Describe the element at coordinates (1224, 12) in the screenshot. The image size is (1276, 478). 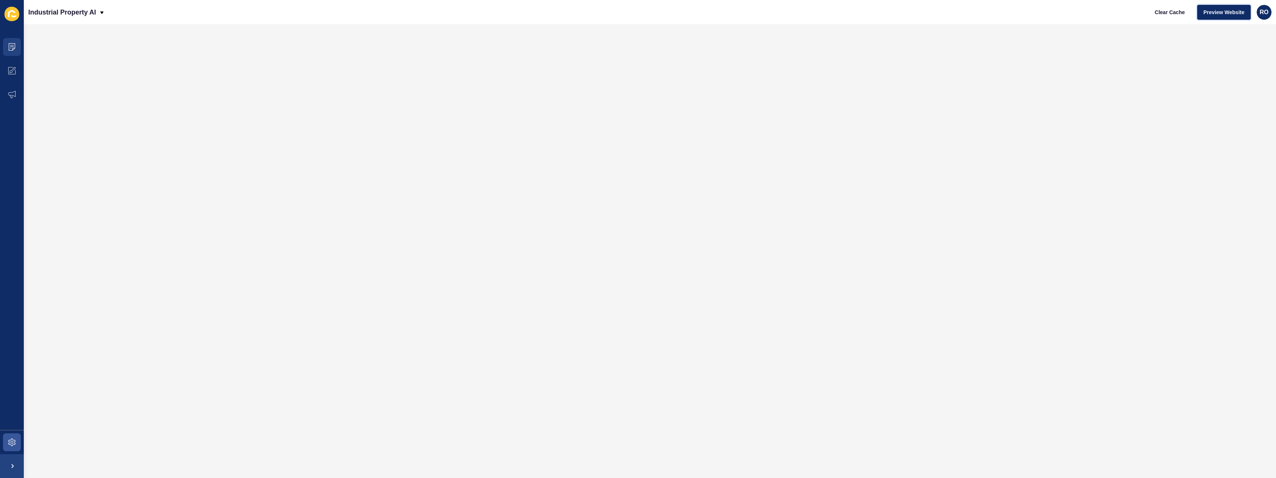
I see `span: Preview Website` at that location.